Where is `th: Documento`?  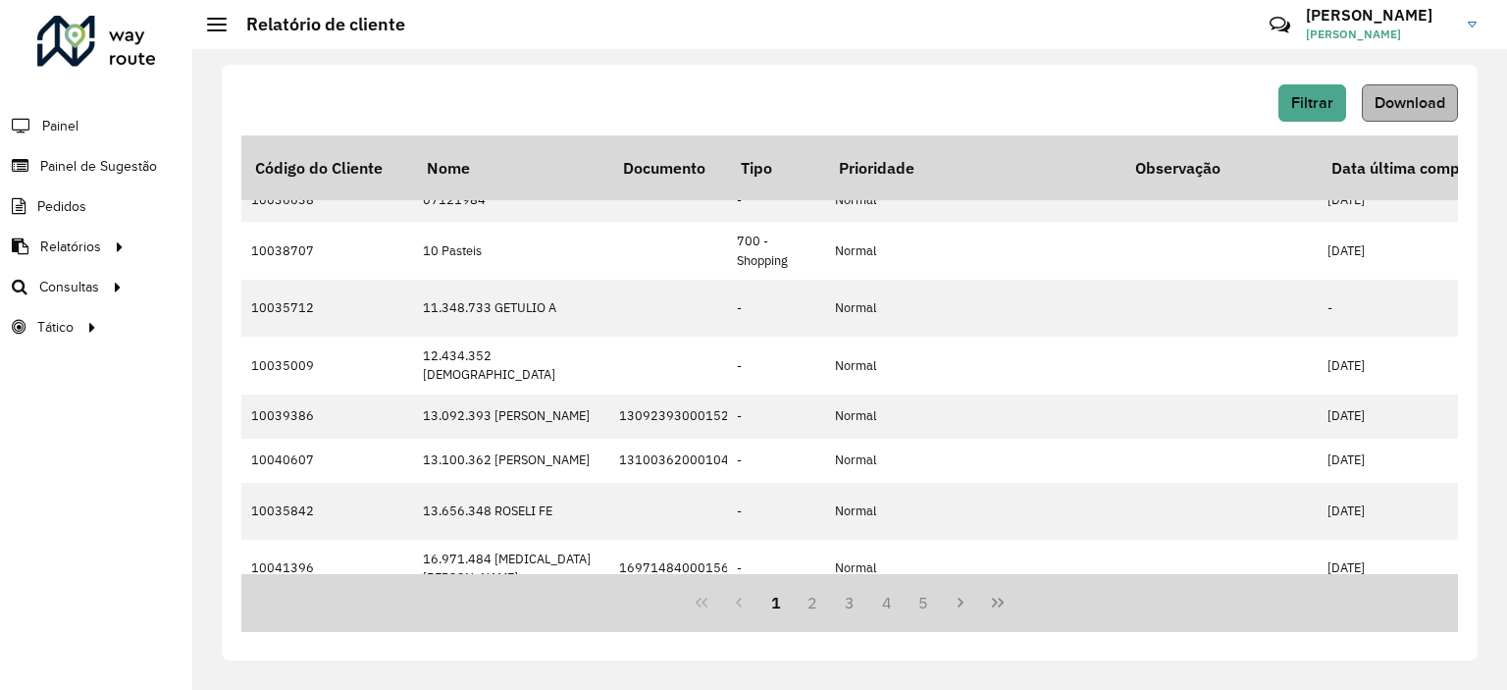 th: Documento is located at coordinates (674, 168).